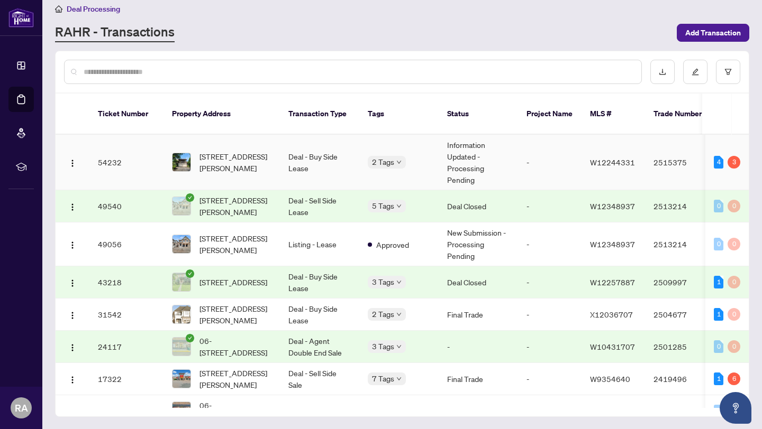 The image size is (762, 429). I want to click on td: Final Trade, so click(478, 315).